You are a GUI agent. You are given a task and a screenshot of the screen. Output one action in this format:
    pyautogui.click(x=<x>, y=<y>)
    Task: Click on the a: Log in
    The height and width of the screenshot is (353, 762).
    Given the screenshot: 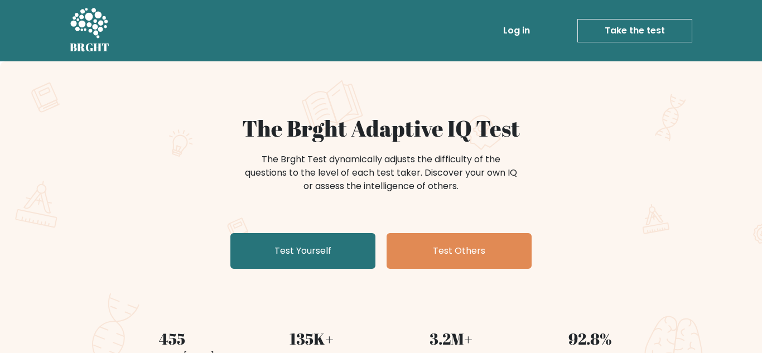 What is the action you would take?
    pyautogui.click(x=516, y=31)
    